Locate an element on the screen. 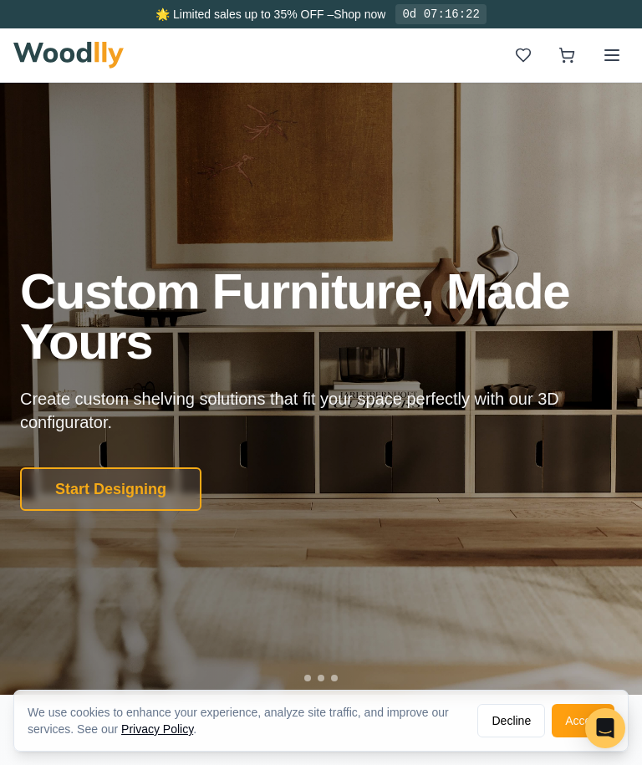  p: Create custom shelving solutions that fit your space perfectly with our 3D configurator. is located at coordinates (321, 410).